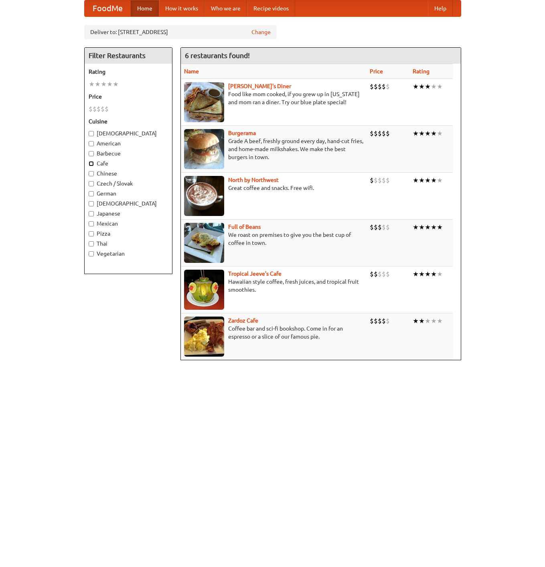 Image resolution: width=545 pixels, height=567 pixels. What do you see at coordinates (128, 244) in the screenshot?
I see `label: Thai` at bounding box center [128, 244].